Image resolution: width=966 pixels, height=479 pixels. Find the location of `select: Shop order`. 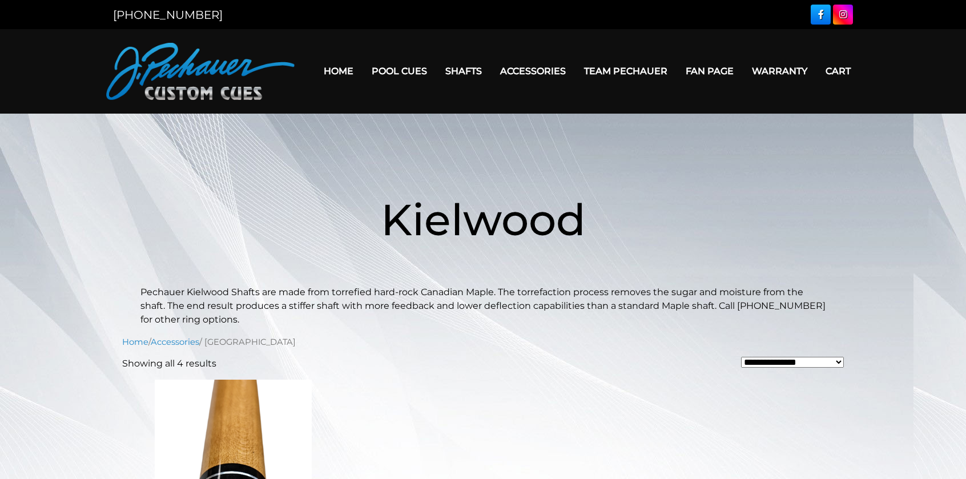

select: Shop order is located at coordinates (793, 362).